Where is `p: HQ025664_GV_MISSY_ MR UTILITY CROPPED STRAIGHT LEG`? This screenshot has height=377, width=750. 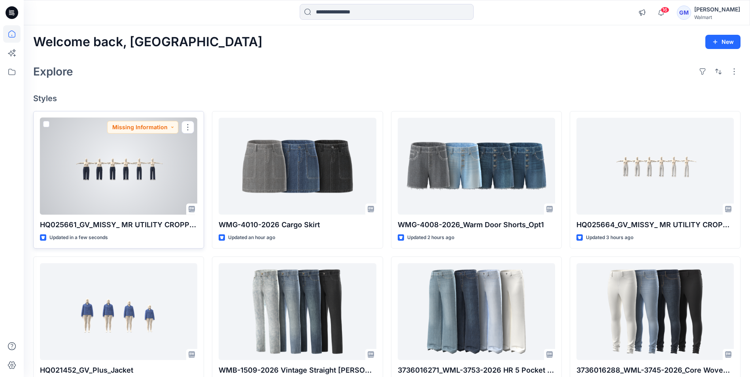
p: HQ025664_GV_MISSY_ MR UTILITY CROPPED STRAIGHT LEG is located at coordinates (655, 225).